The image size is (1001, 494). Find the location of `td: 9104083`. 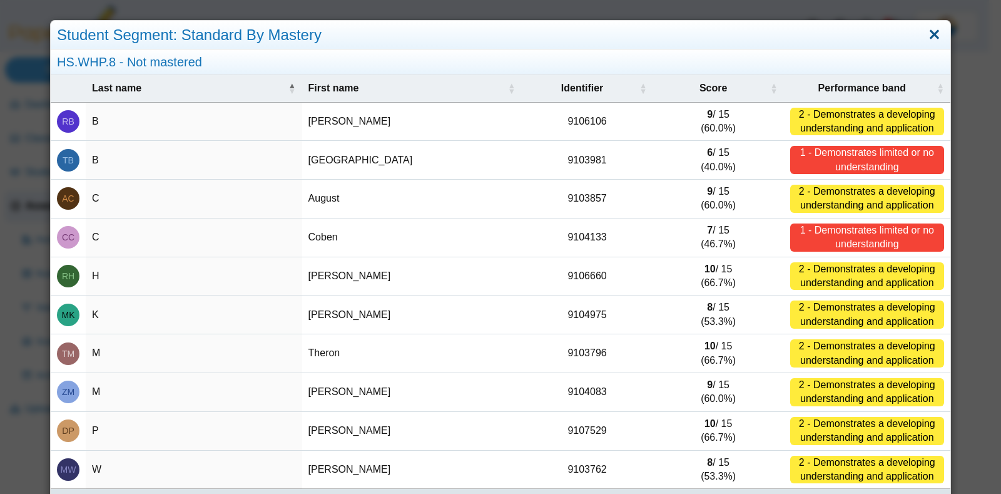

td: 9104083 is located at coordinates (588, 392).